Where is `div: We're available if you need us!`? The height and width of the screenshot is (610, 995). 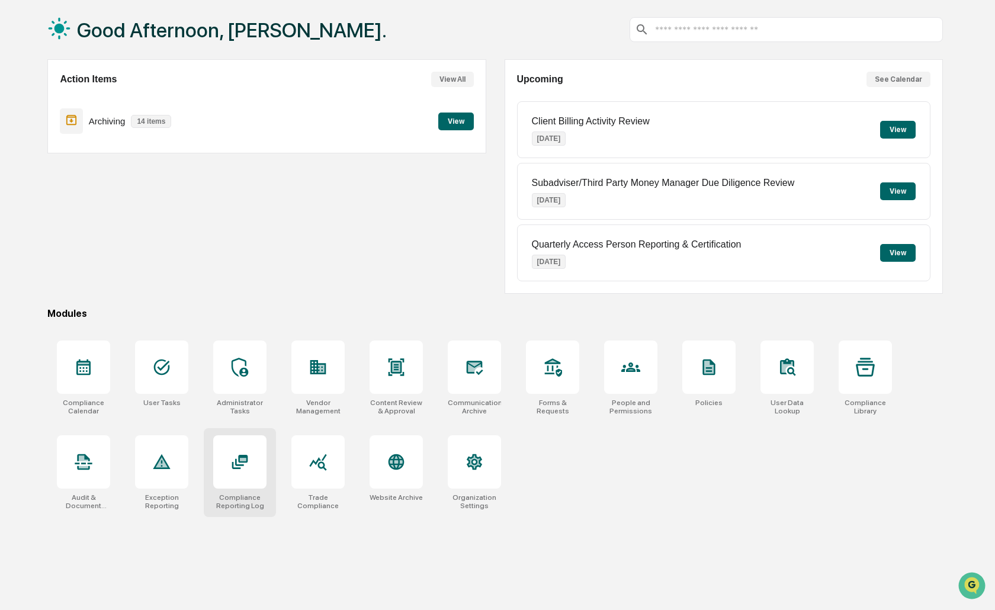
div: We're available if you need us! is located at coordinates (95, 107).